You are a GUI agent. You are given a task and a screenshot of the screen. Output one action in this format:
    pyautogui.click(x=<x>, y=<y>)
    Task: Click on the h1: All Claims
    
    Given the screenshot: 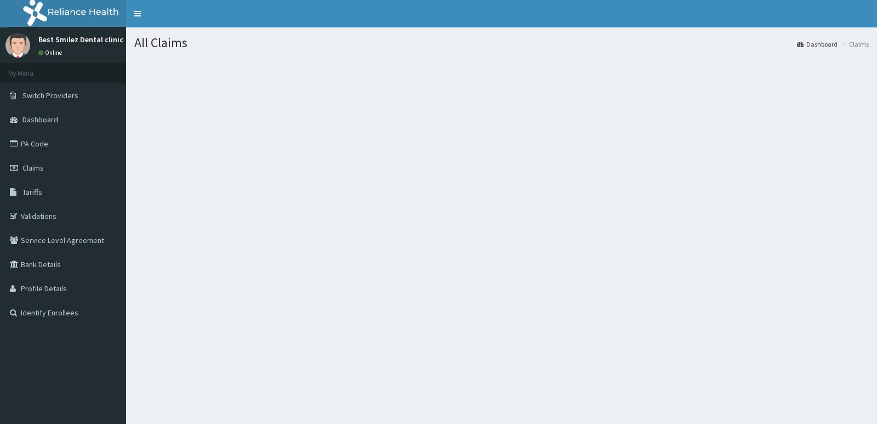 What is the action you would take?
    pyautogui.click(x=502, y=43)
    